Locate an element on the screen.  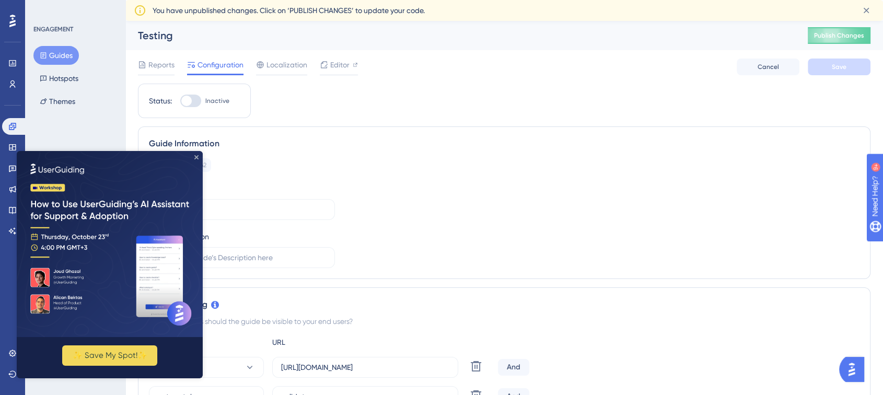
div: Testing is located at coordinates (460, 36).